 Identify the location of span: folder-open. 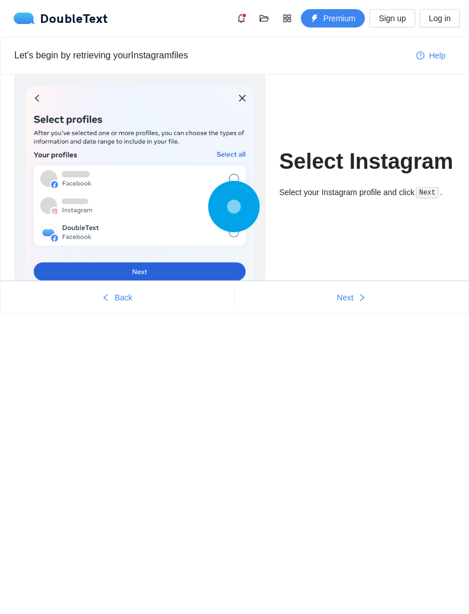
(264, 18).